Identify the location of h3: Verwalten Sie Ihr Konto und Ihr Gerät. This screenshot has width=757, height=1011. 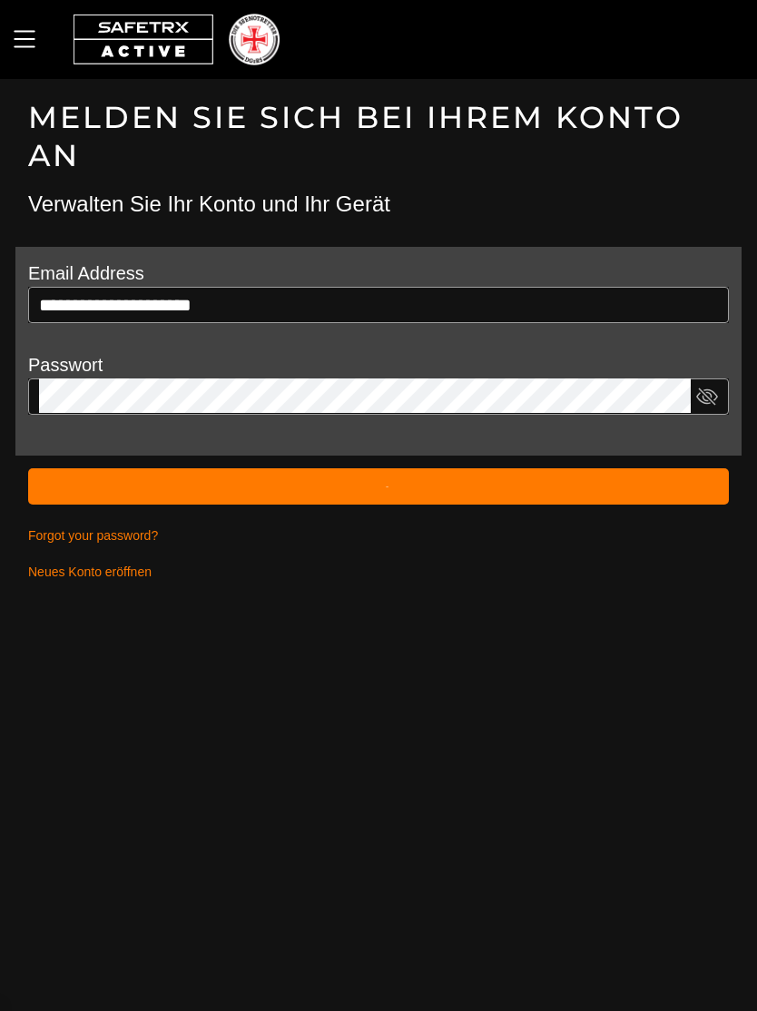
(378, 204).